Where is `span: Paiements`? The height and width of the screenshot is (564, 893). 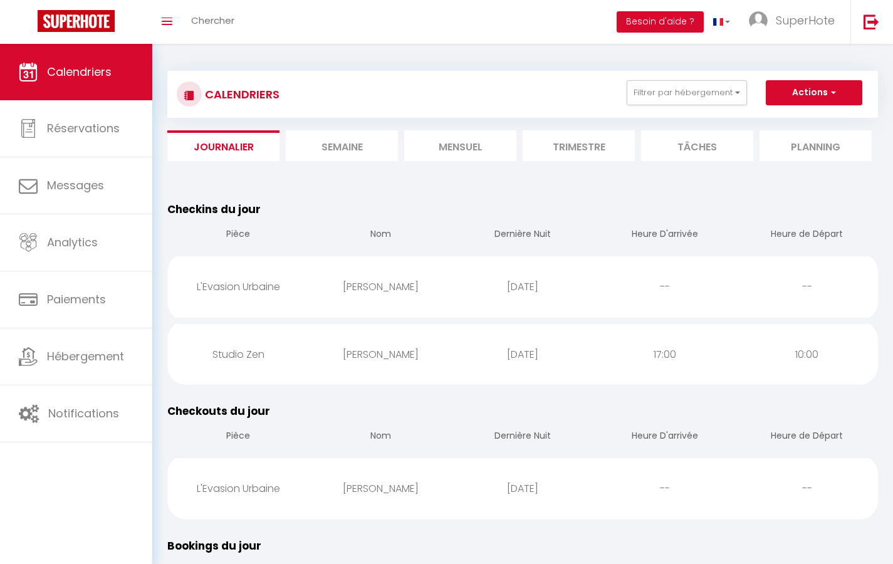 span: Paiements is located at coordinates (76, 299).